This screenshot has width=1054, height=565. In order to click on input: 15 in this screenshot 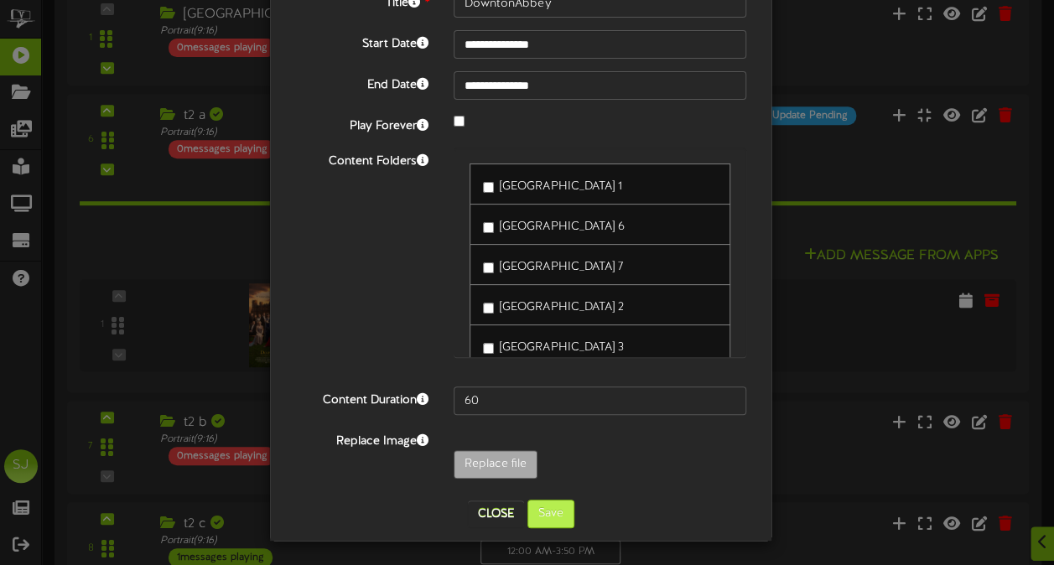, I will do `click(599, 401)`.